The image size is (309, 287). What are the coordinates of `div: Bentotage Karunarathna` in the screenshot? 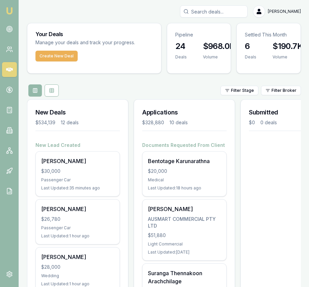 It's located at (184, 161).